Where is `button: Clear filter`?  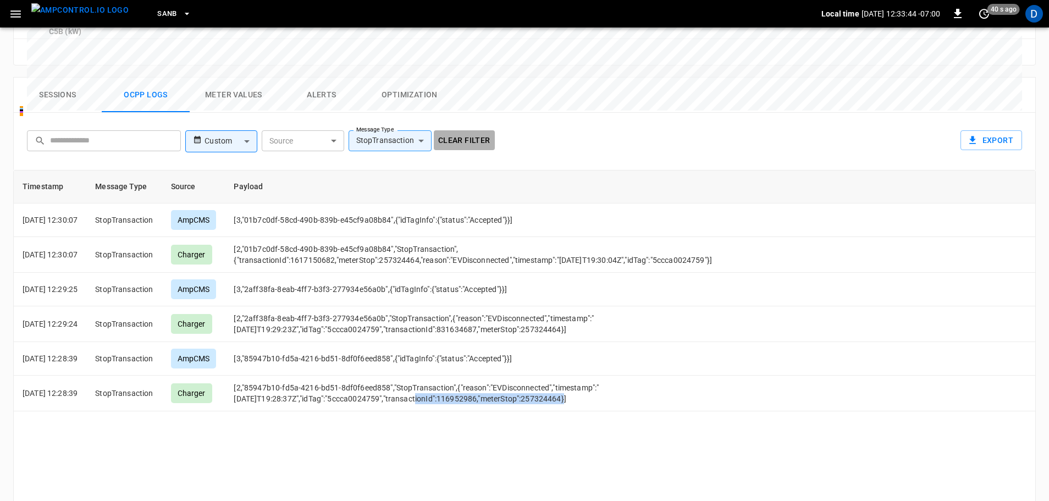 button: Clear filter is located at coordinates (464, 140).